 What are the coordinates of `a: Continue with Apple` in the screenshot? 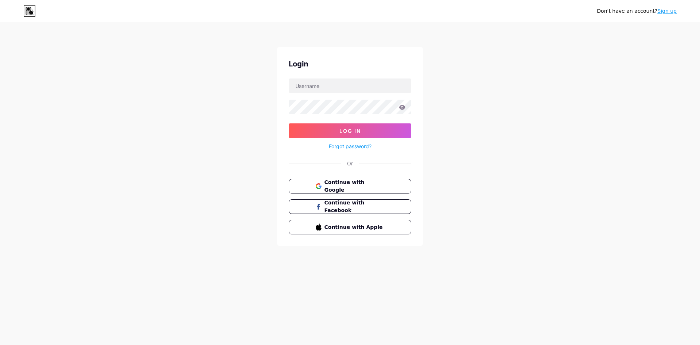 It's located at (350, 227).